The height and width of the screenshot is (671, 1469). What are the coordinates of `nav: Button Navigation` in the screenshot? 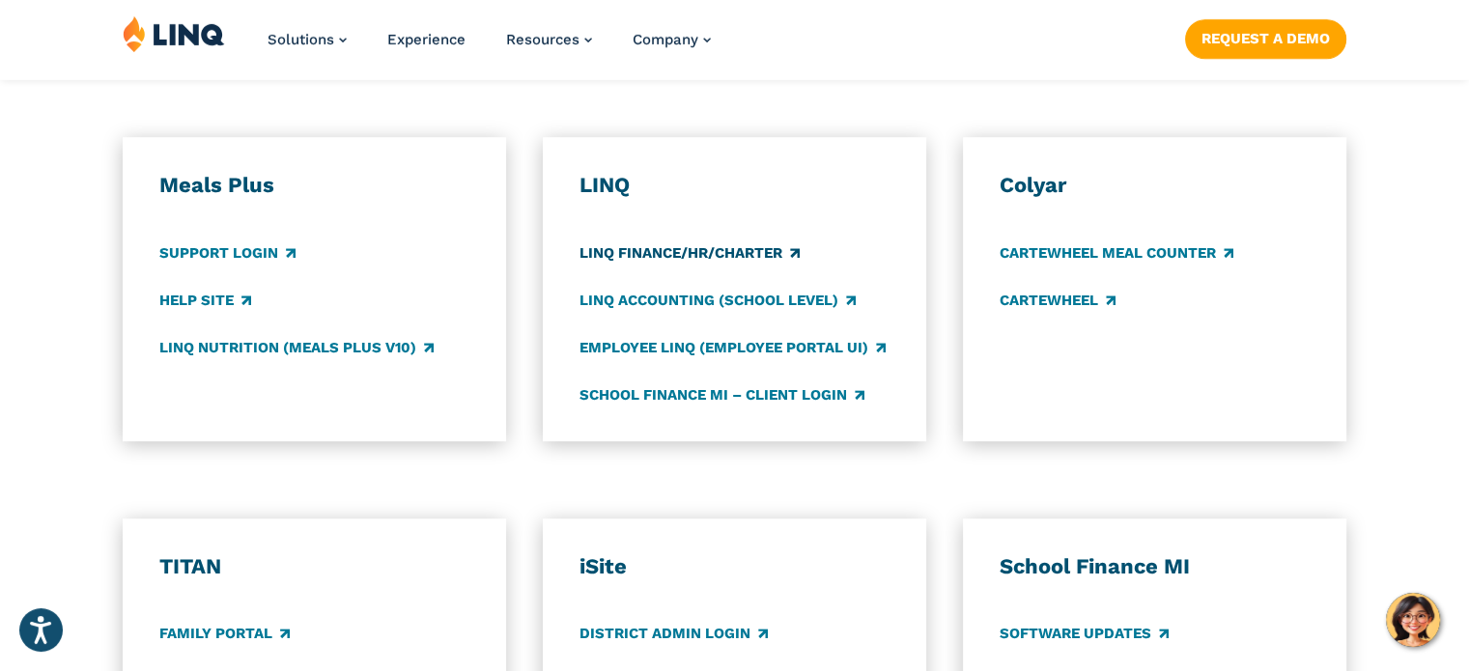 It's located at (1265, 37).